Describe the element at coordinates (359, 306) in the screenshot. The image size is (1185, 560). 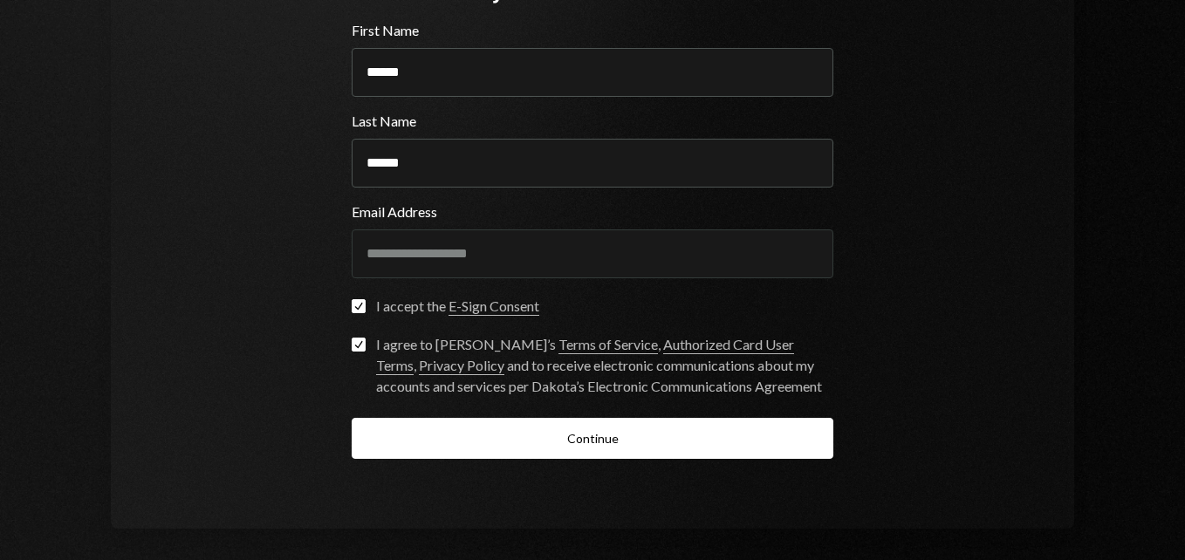
I see `button: I accept the E-Sign Consent` at that location.